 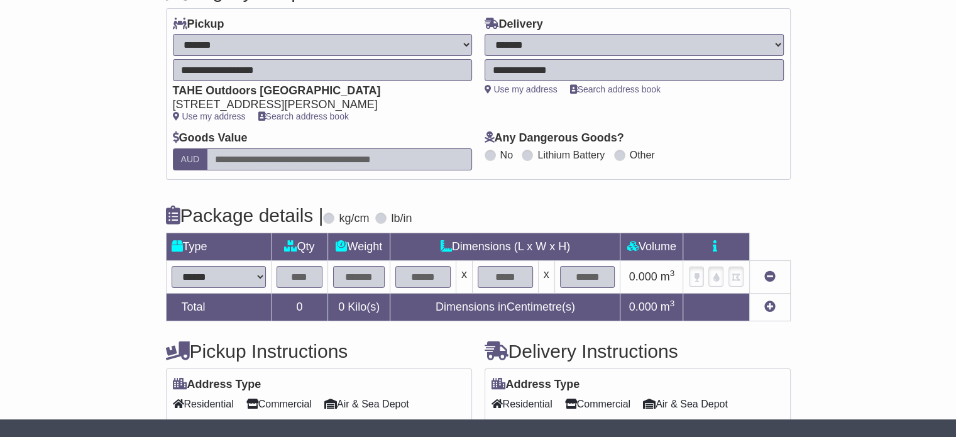 What do you see at coordinates (505, 307) in the screenshot?
I see `td: Dimensions in Centimetre(s)` at bounding box center [505, 307].